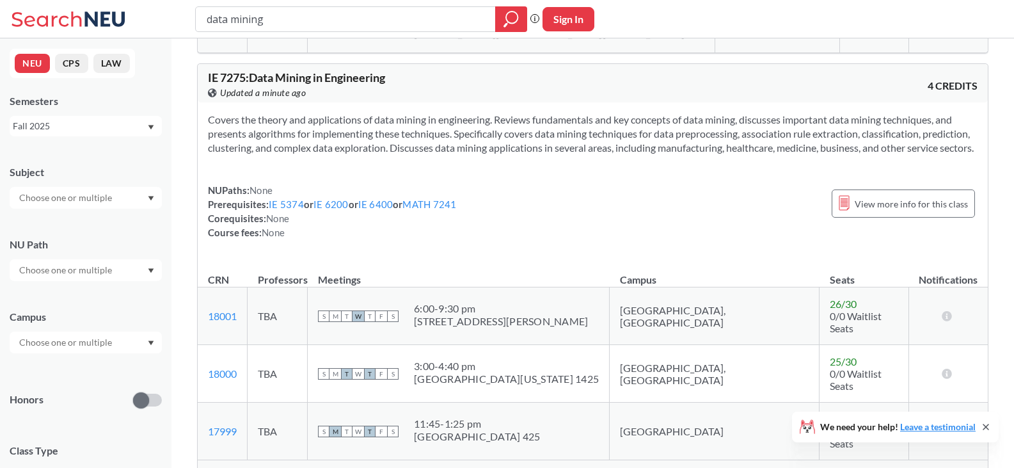 This screenshot has height=468, width=1014. What do you see at coordinates (568, 19) in the screenshot?
I see `button: Sign In` at bounding box center [568, 19].